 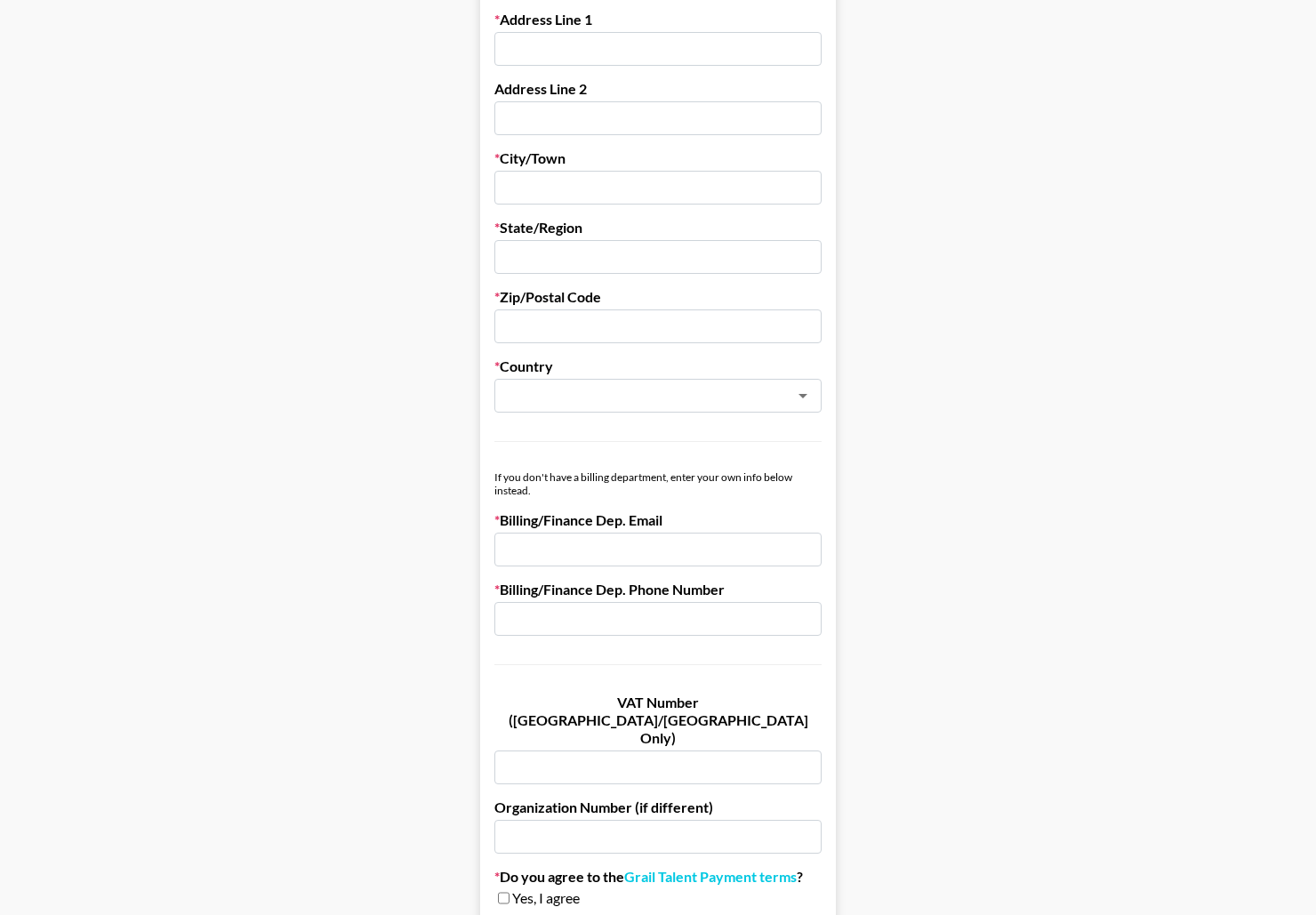 What do you see at coordinates (658, 808) in the screenshot?
I see `label: Organization Number (if different)` at bounding box center [658, 808].